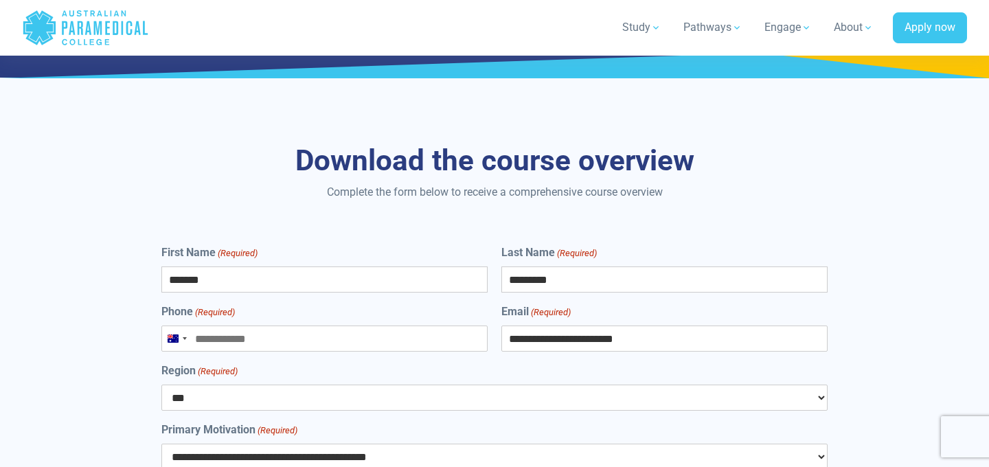 The width and height of the screenshot is (989, 467). Describe the element at coordinates (788, 27) in the screenshot. I see `a: Engage` at that location.